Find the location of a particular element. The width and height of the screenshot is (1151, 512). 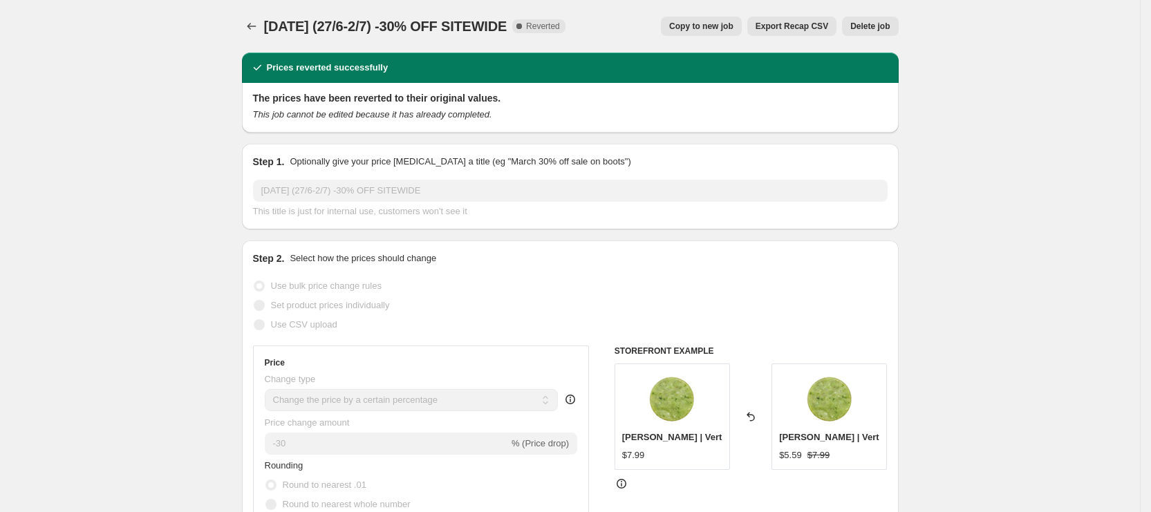

div: help is located at coordinates (570, 399).